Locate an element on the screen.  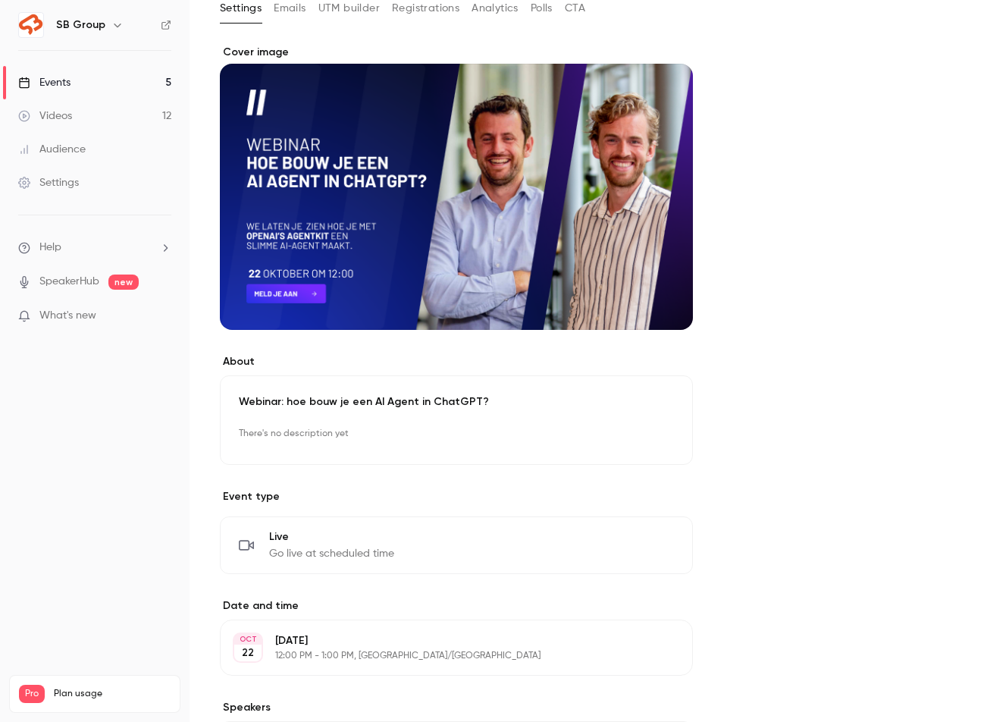
label: Date and time is located at coordinates (456, 606).